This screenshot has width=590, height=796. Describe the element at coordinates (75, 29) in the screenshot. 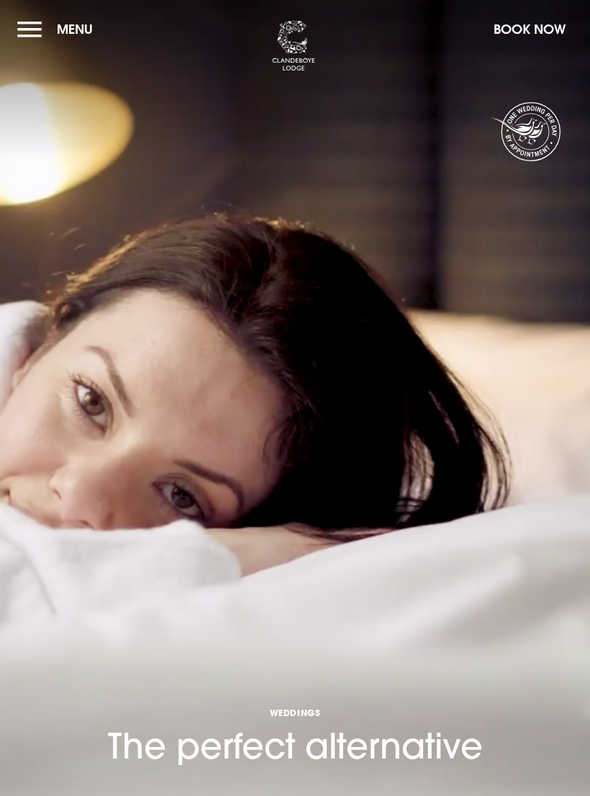

I see `span: Menu` at that location.